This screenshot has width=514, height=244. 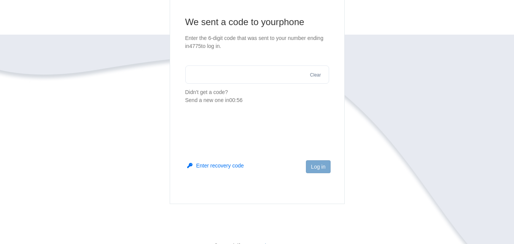 What do you see at coordinates (257, 96) in the screenshot?
I see `p: Didn't get a code?` at bounding box center [257, 96].